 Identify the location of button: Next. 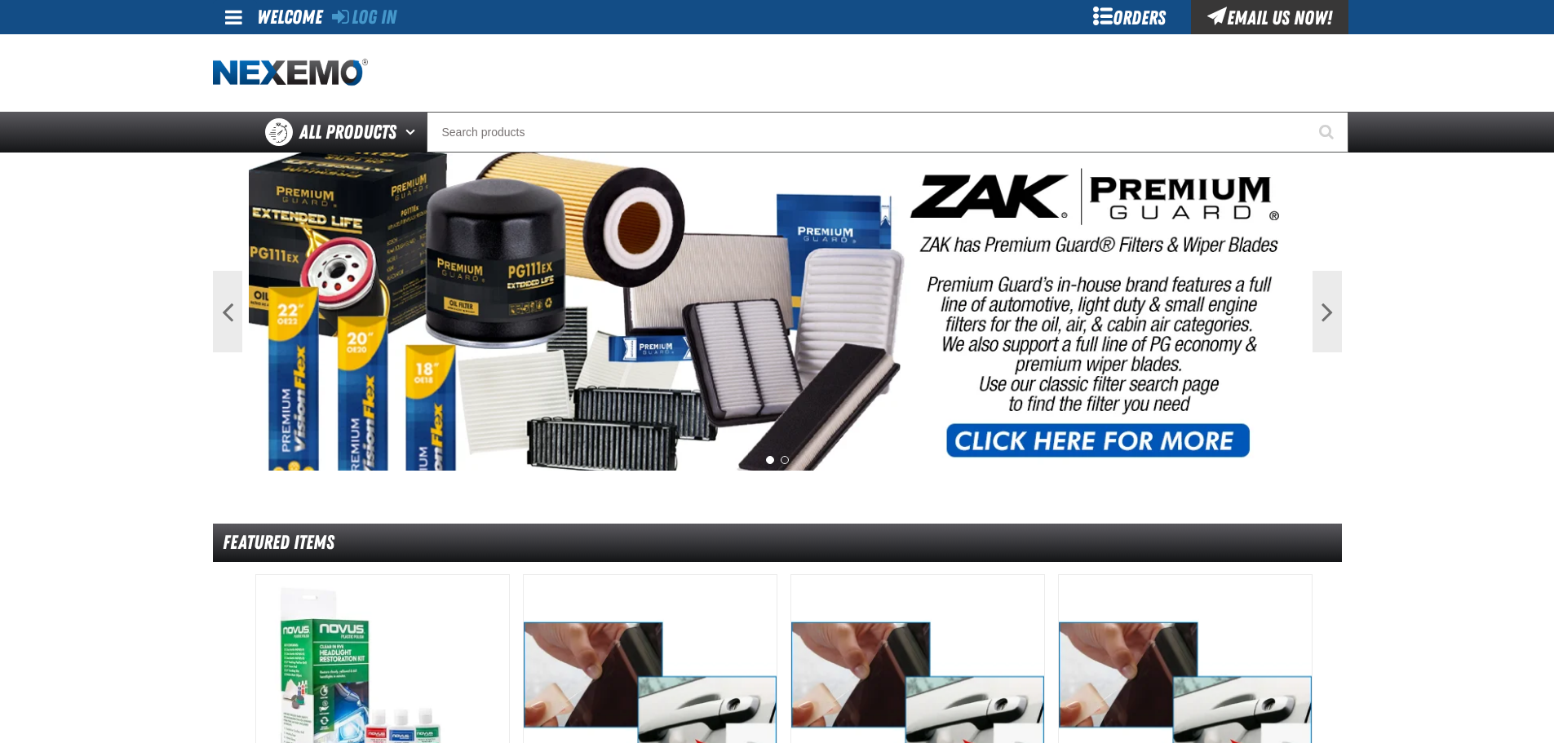
(1327, 312).